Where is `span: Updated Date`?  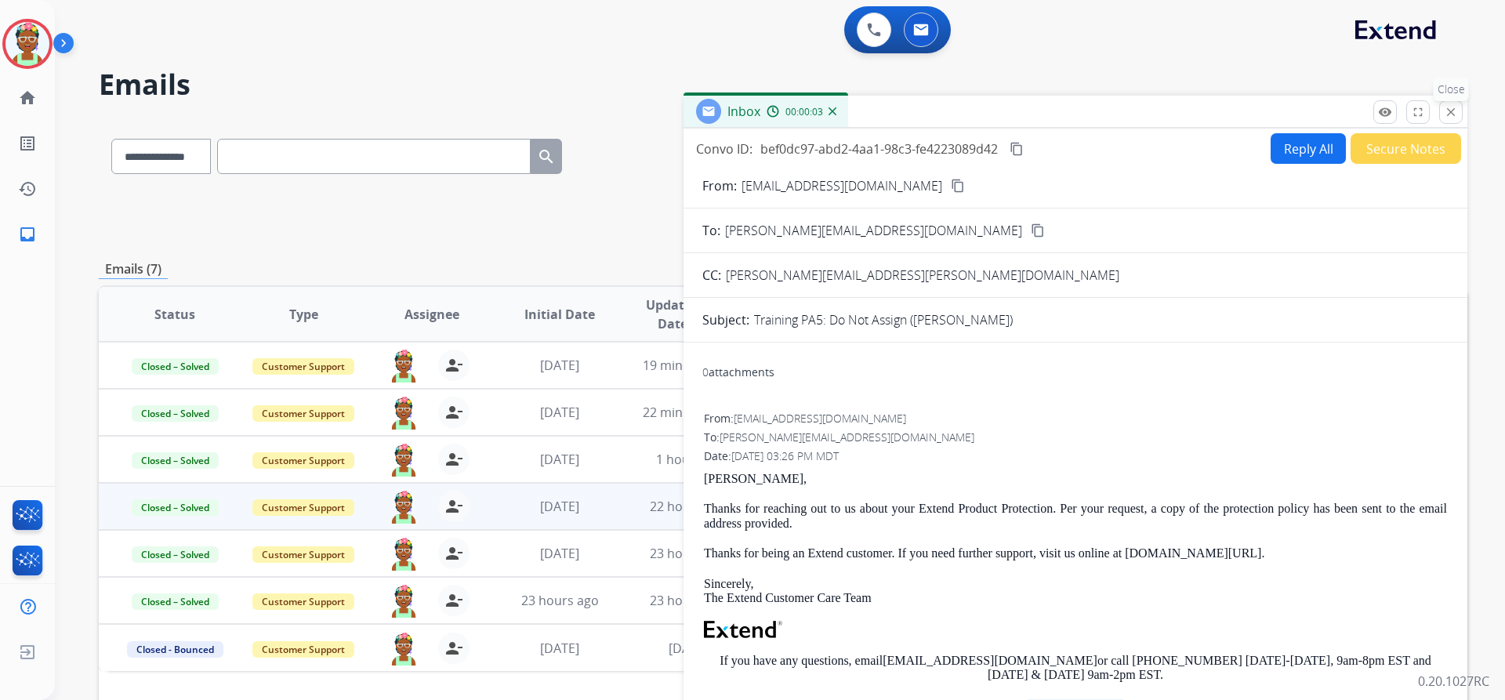 span: Updated Date is located at coordinates (673, 314).